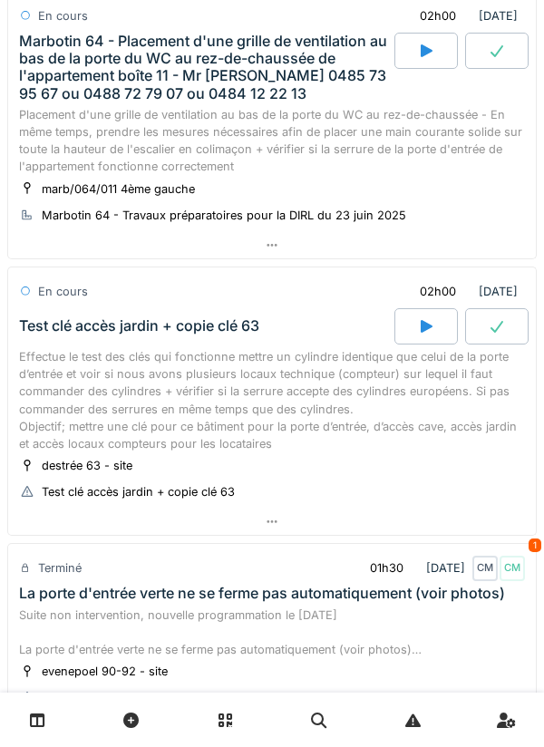 The height and width of the screenshot is (747, 544). I want to click on div: Placement d'une grille de ventilation au bas de la porte du WC au rez-de-chaussée - En même temps..., so click(272, 141).